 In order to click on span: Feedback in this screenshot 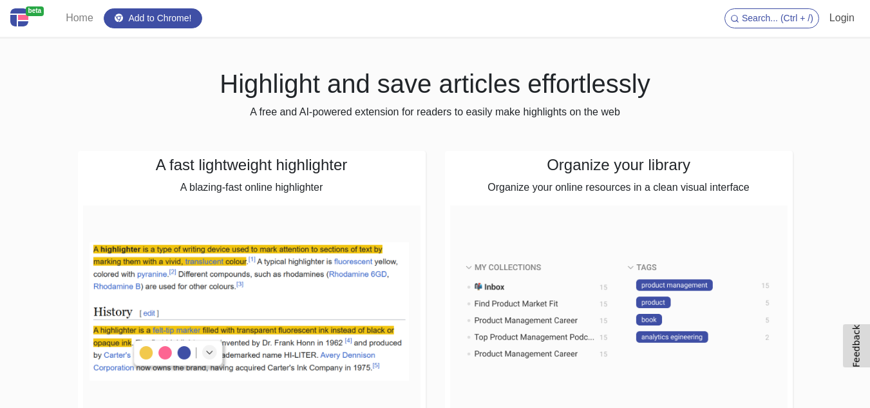, I will do `click(856, 345)`.